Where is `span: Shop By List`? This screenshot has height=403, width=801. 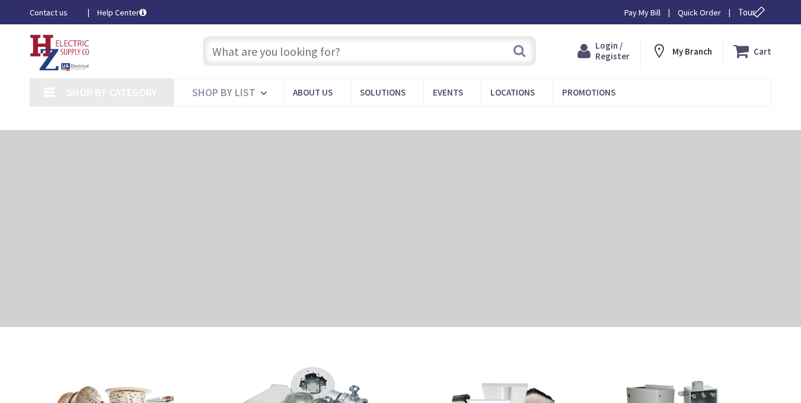
span: Shop By List is located at coordinates (224, 92).